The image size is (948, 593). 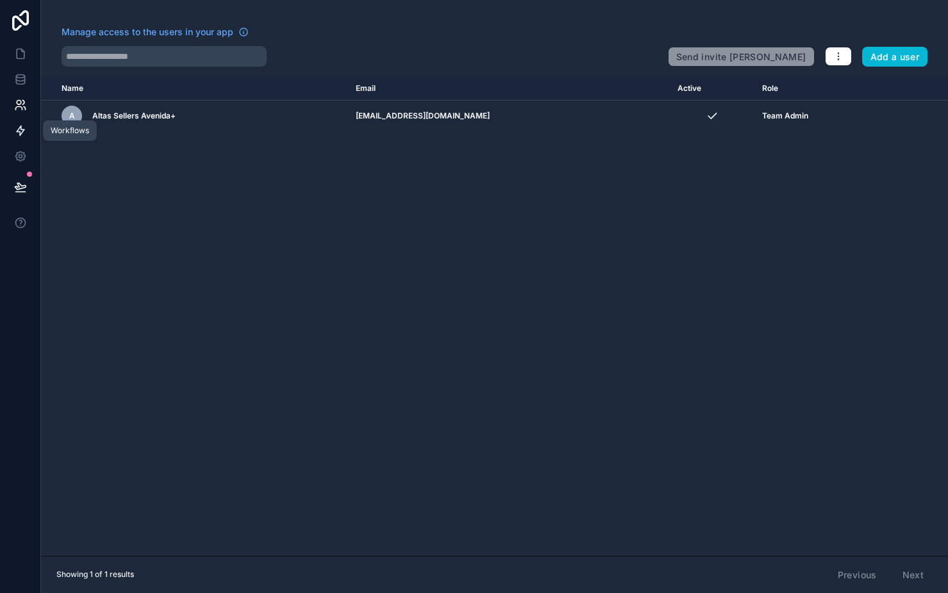 What do you see at coordinates (72, 116) in the screenshot?
I see `span: A` at bounding box center [72, 116].